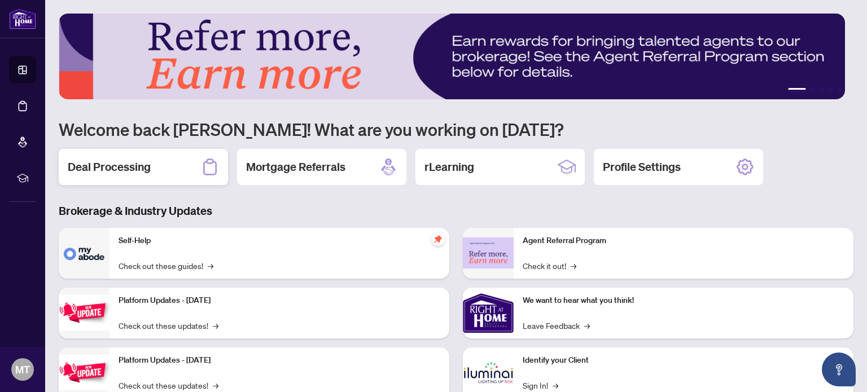 The image size is (867, 392). What do you see at coordinates (813, 90) in the screenshot?
I see `button: 2` at bounding box center [813, 90].